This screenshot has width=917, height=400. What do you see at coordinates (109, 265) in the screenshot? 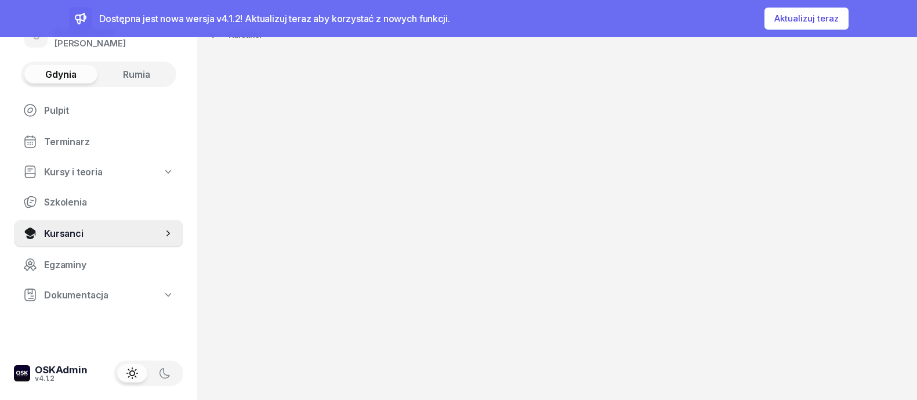
I see `span: Egzaminy` at bounding box center [109, 265].